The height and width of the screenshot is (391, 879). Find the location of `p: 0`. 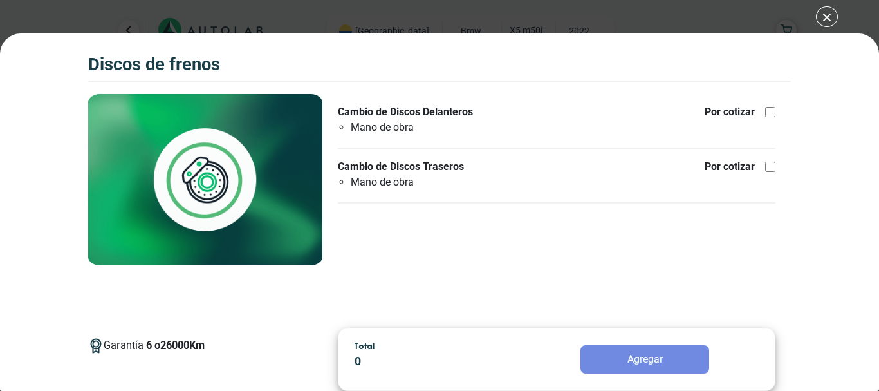

p: 0 is located at coordinates (433, 361).